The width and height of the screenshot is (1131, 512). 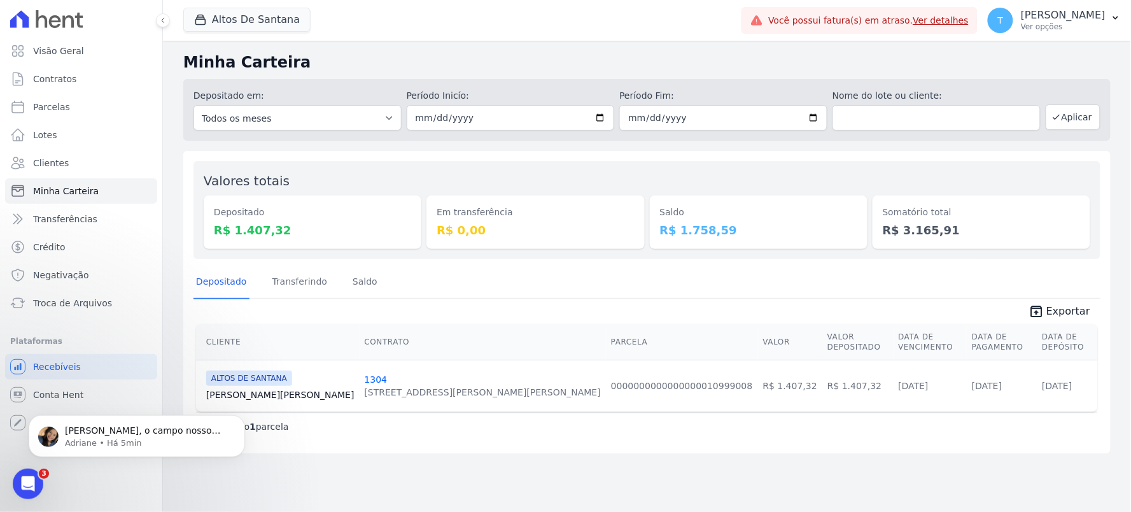 What do you see at coordinates (81, 107) in the screenshot?
I see `a: Parcelas` at bounding box center [81, 107].